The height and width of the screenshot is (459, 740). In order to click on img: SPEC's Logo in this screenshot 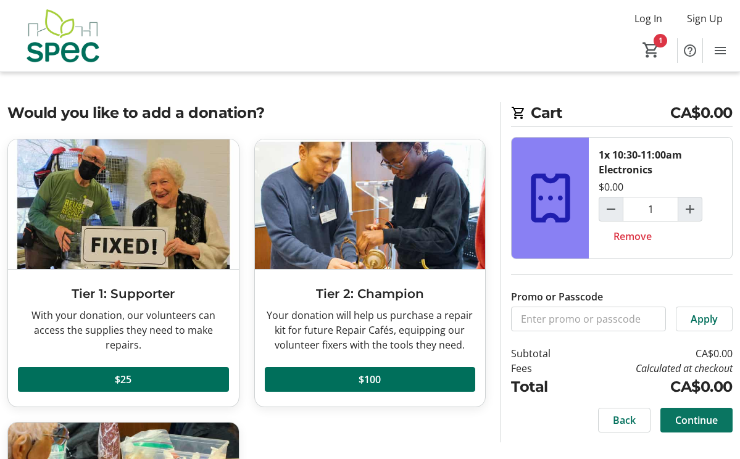, I will do `click(62, 36)`.